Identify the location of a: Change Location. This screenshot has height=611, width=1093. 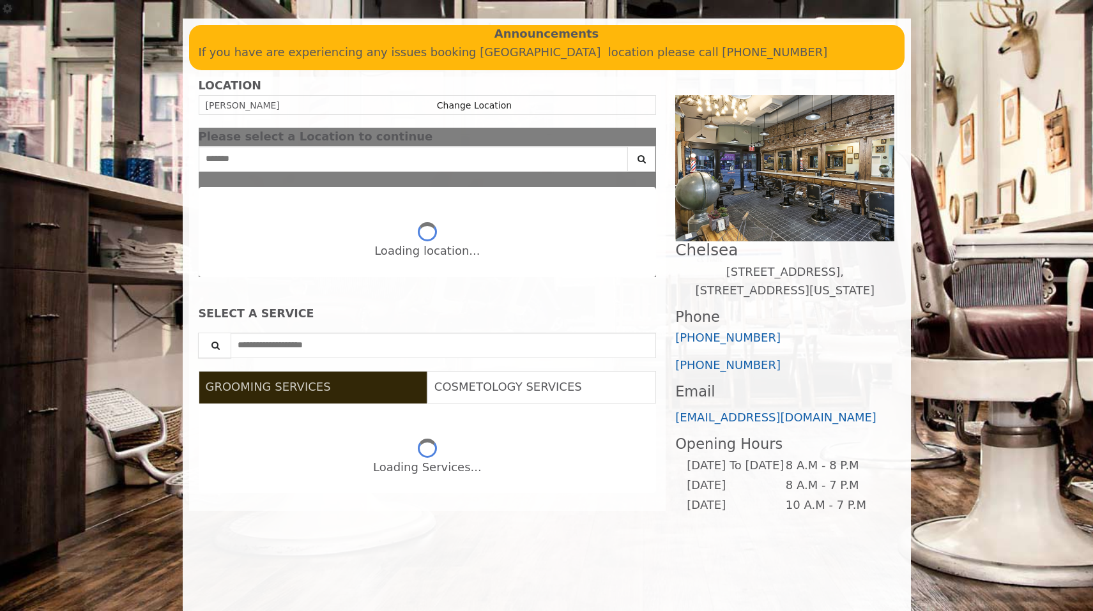
(474, 105).